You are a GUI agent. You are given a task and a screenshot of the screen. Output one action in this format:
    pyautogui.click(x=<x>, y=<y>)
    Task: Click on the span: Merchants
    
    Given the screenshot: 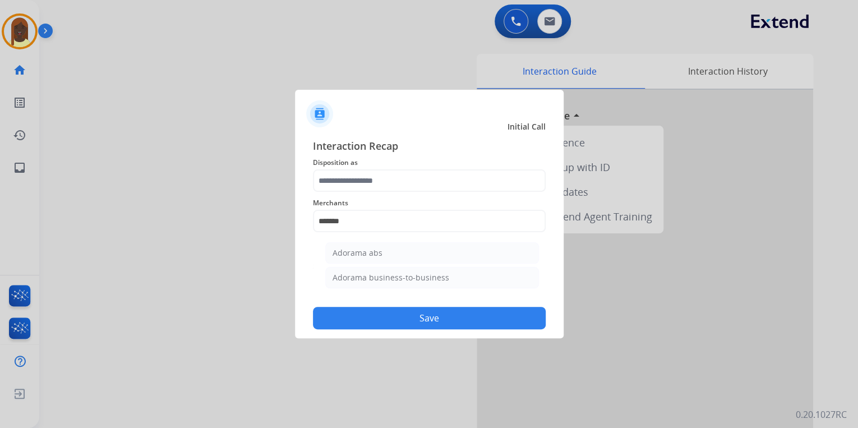 What is the action you would take?
    pyautogui.click(x=429, y=203)
    